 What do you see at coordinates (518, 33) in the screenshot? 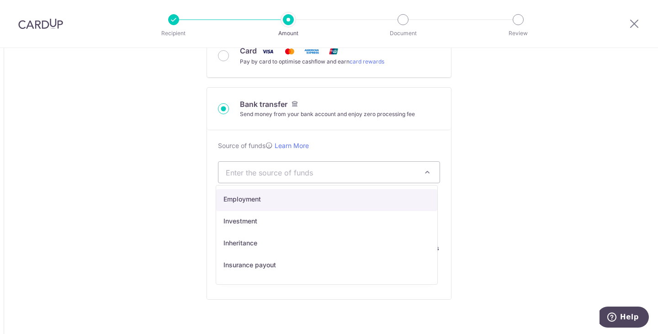
I see `p: Review` at bounding box center [518, 33].